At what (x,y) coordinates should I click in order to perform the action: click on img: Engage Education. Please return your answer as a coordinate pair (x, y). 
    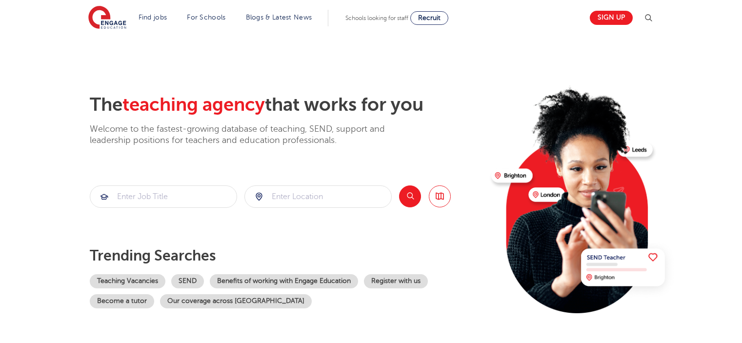
    Looking at the image, I should click on (107, 18).